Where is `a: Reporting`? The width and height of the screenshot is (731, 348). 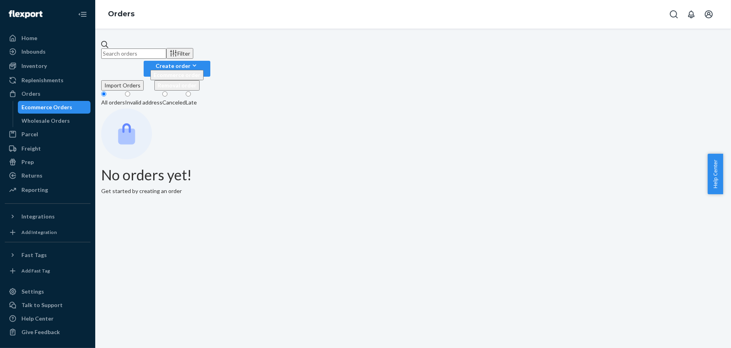 a: Reporting is located at coordinates (48, 190).